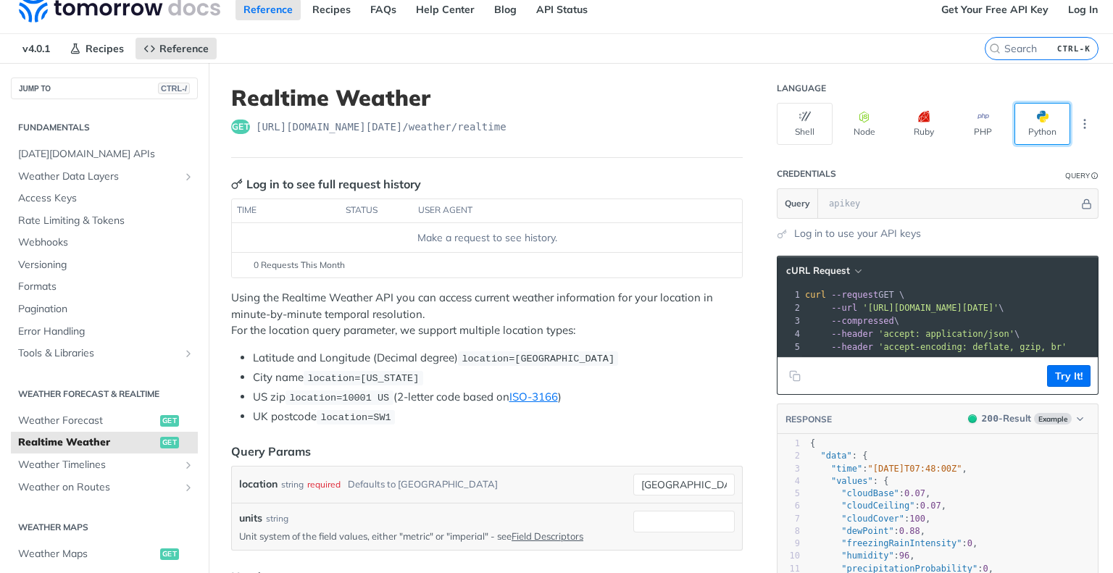 The width and height of the screenshot is (1113, 573). Describe the element at coordinates (106, 287) in the screenshot. I see `span: Formats` at that location.